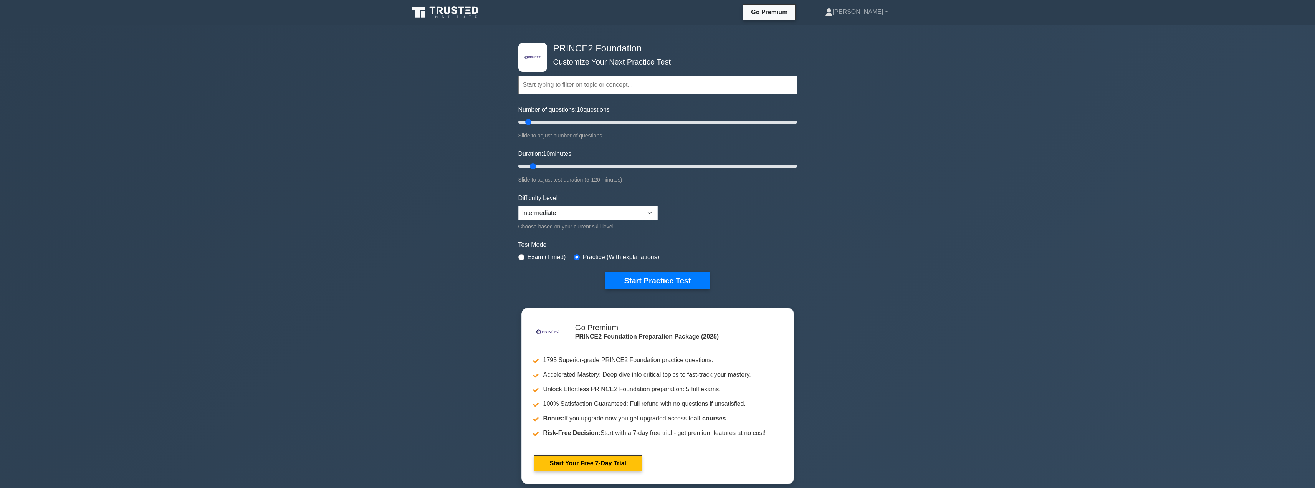  Describe the element at coordinates (769, 12) in the screenshot. I see `a: Go Premium` at that location.